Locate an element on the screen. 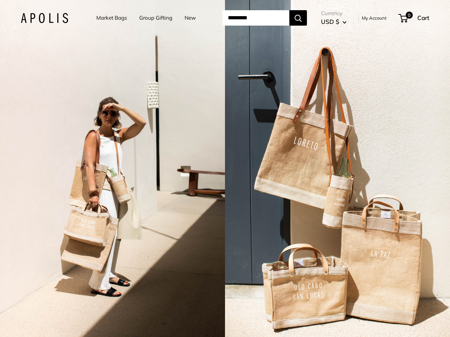  img: Apolis is located at coordinates (44, 18).